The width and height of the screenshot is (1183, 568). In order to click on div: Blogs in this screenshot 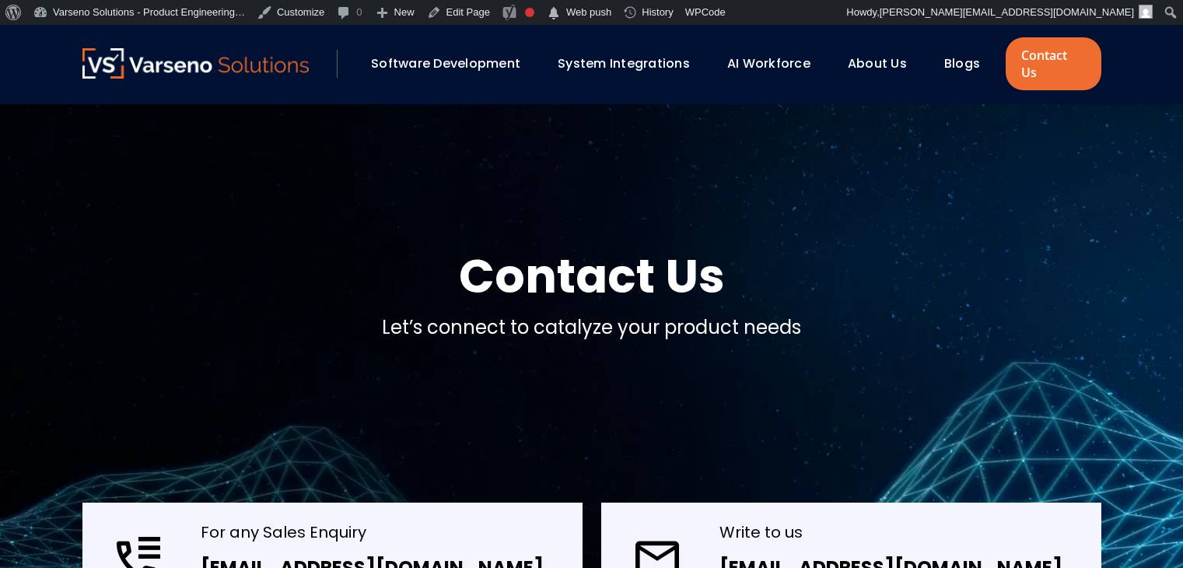, I will do `click(969, 64)`.